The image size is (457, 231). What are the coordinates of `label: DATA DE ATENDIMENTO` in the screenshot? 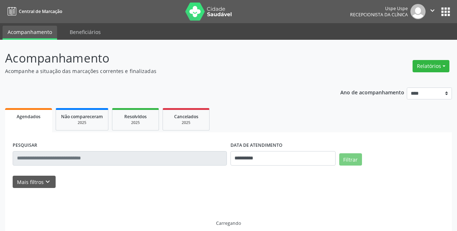 It's located at (257, 145).